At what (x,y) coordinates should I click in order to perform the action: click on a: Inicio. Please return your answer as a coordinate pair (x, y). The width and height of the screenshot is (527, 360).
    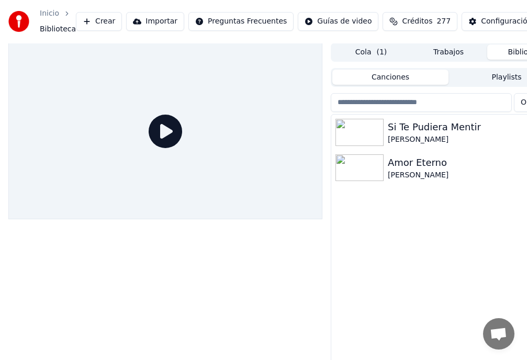
    Looking at the image, I should click on (49, 14).